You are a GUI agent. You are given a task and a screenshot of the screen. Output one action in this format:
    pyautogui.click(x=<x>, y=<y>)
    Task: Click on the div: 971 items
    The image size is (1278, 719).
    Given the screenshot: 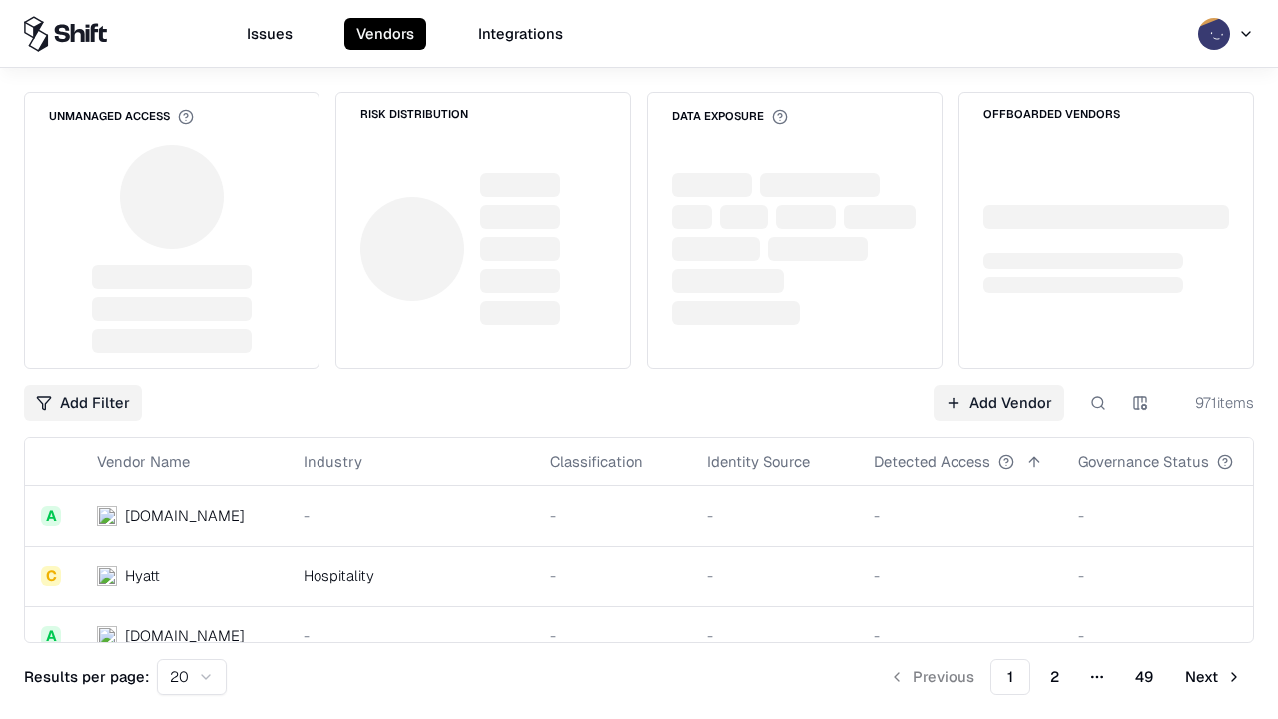 What is the action you would take?
    pyautogui.click(x=1214, y=402)
    